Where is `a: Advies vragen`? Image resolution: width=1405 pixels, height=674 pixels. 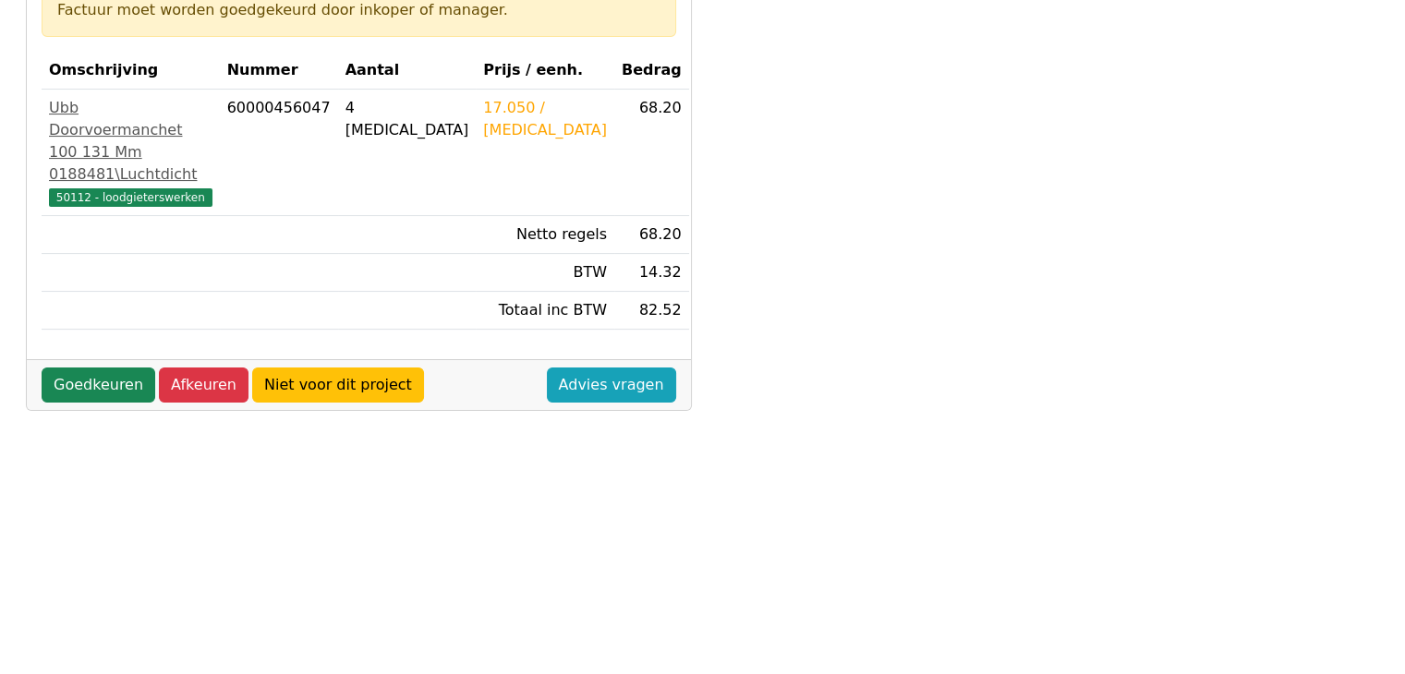
a: Advies vragen is located at coordinates (611, 385).